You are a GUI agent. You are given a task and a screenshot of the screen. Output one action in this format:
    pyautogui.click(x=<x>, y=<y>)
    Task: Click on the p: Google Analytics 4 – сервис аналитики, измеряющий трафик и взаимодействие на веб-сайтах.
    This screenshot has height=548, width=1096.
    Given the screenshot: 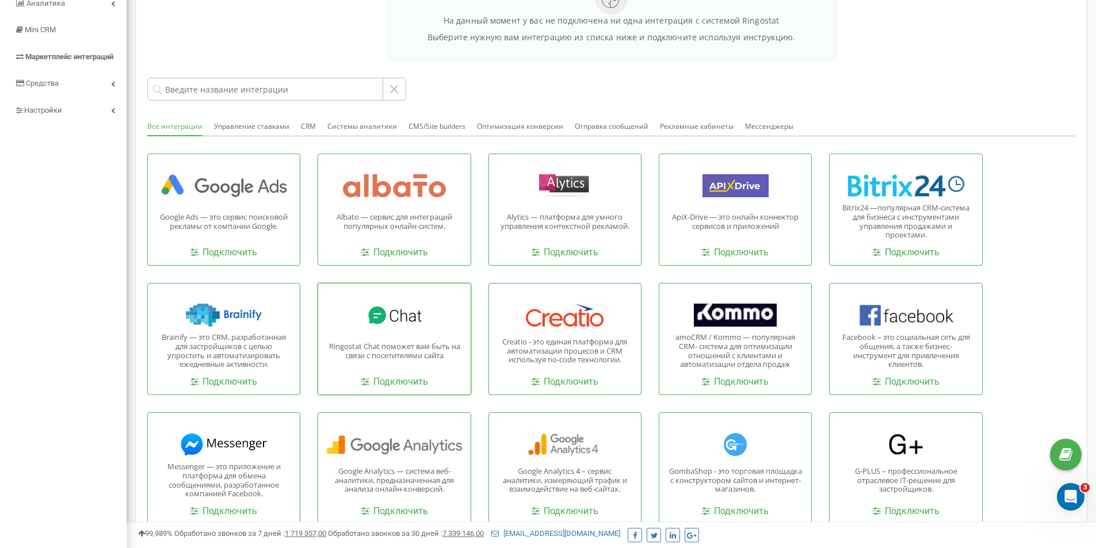 What is the action you would take?
    pyautogui.click(x=565, y=480)
    